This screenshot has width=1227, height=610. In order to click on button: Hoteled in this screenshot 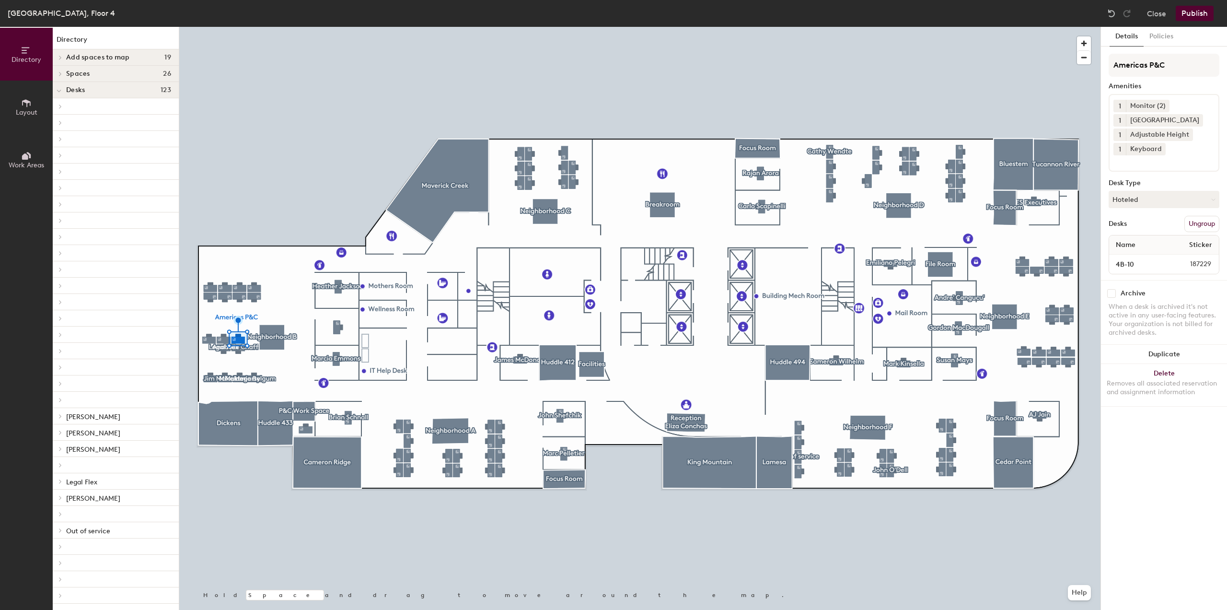, I will do `click(1164, 199)`.